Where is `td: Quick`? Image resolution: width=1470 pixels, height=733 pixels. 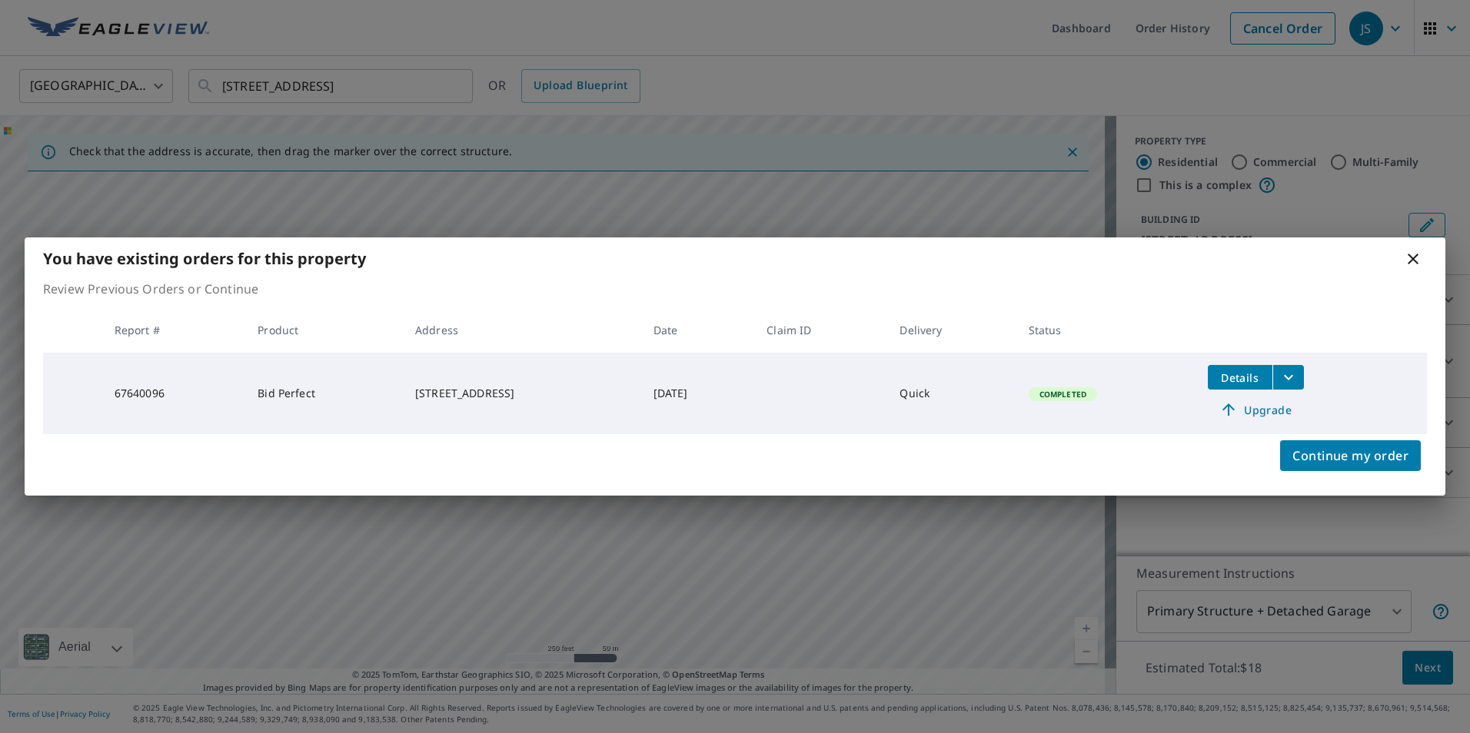 td: Quick is located at coordinates (951, 394).